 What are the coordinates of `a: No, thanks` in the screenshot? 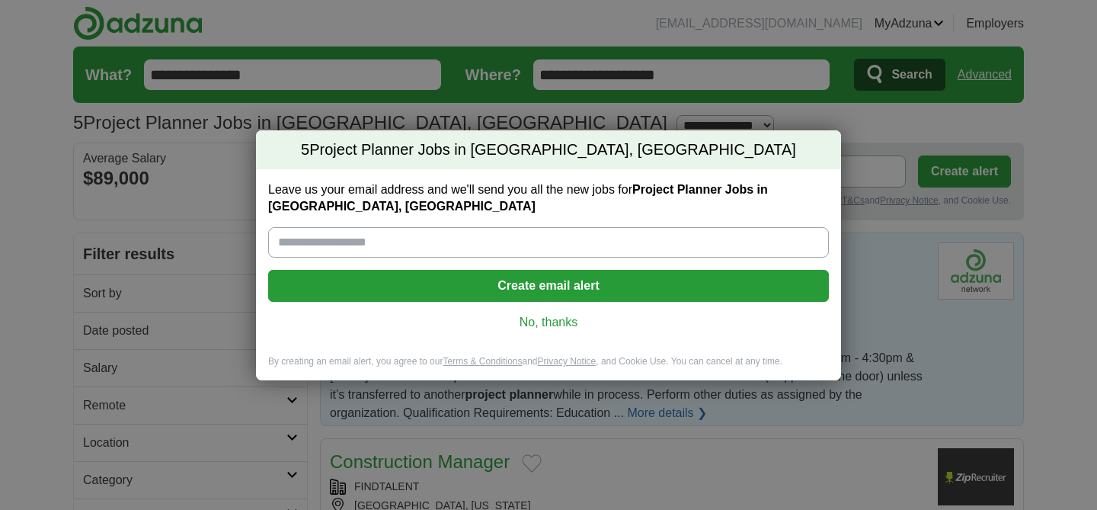 It's located at (548, 322).